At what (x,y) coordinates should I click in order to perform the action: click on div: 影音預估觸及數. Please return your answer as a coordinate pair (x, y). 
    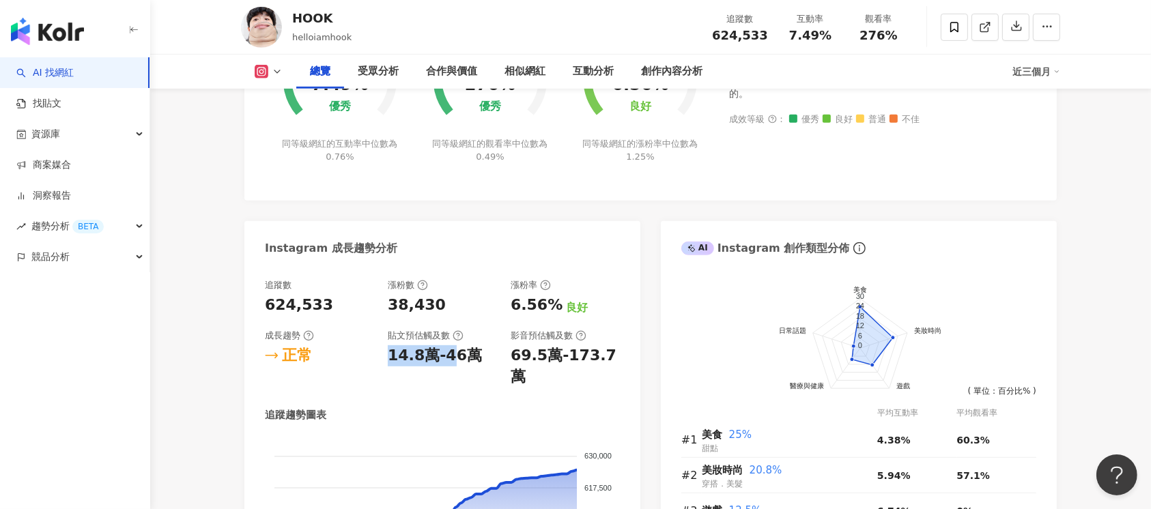
    Looking at the image, I should click on (548, 336).